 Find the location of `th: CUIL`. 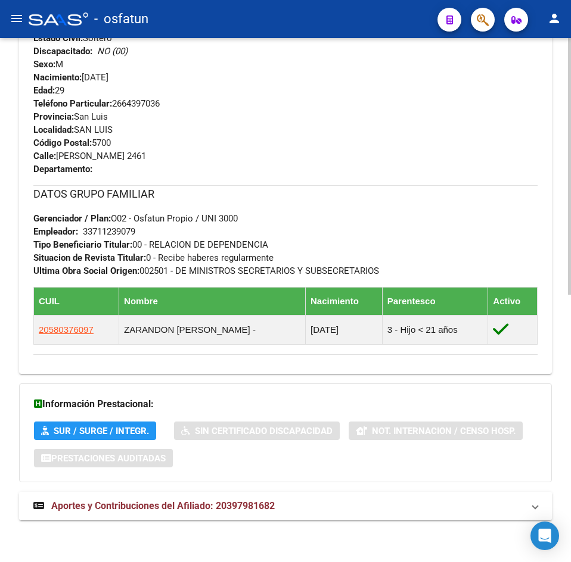

th: CUIL is located at coordinates (76, 301).